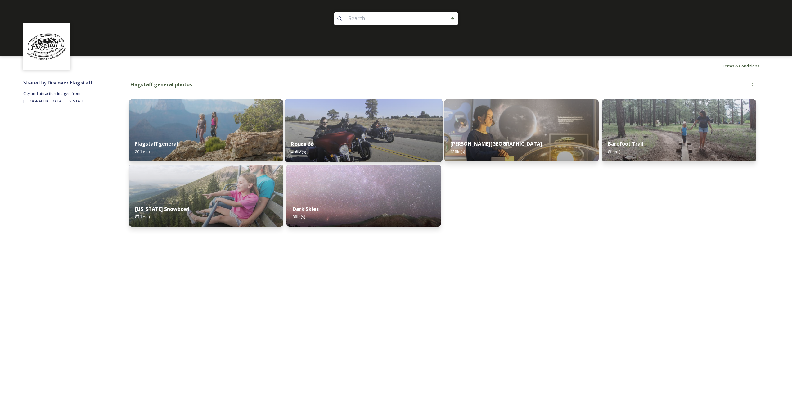 The width and height of the screenshot is (792, 408). What do you see at coordinates (299, 217) in the screenshot?
I see `span: 3 file(s)` at bounding box center [299, 217].